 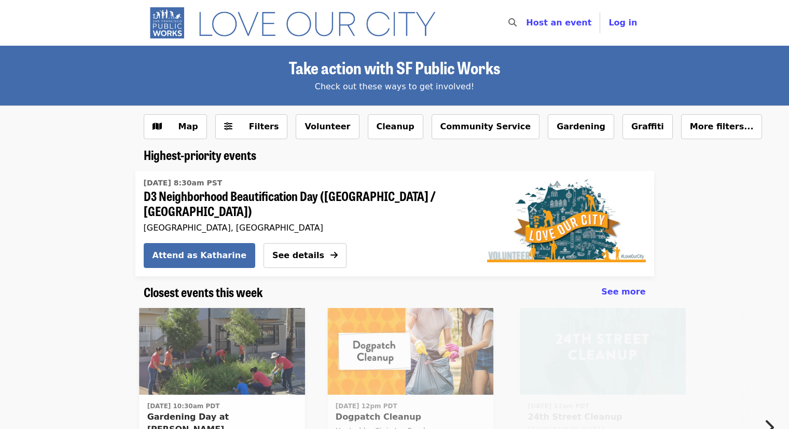 What do you see at coordinates (623, 22) in the screenshot?
I see `span: Log in` at bounding box center [623, 22].